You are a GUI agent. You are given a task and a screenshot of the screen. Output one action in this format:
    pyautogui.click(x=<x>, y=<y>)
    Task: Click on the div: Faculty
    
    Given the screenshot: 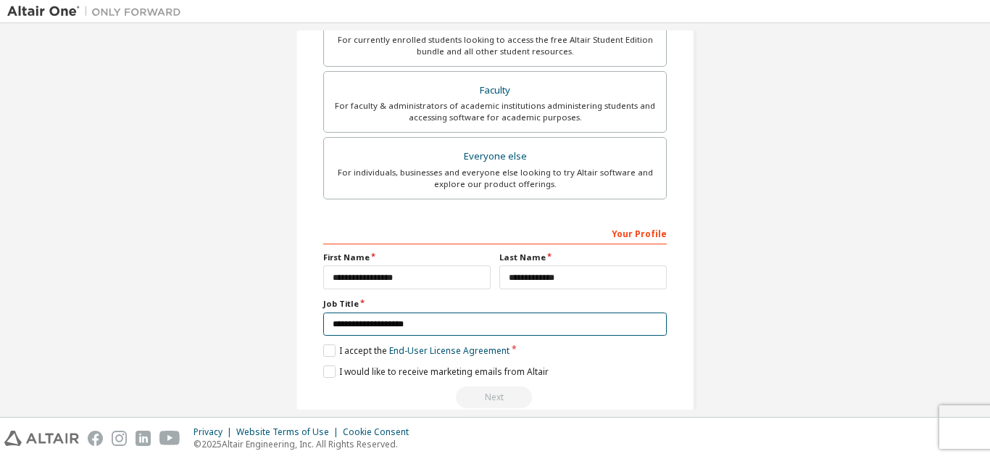 What is the action you would take?
    pyautogui.click(x=495, y=91)
    